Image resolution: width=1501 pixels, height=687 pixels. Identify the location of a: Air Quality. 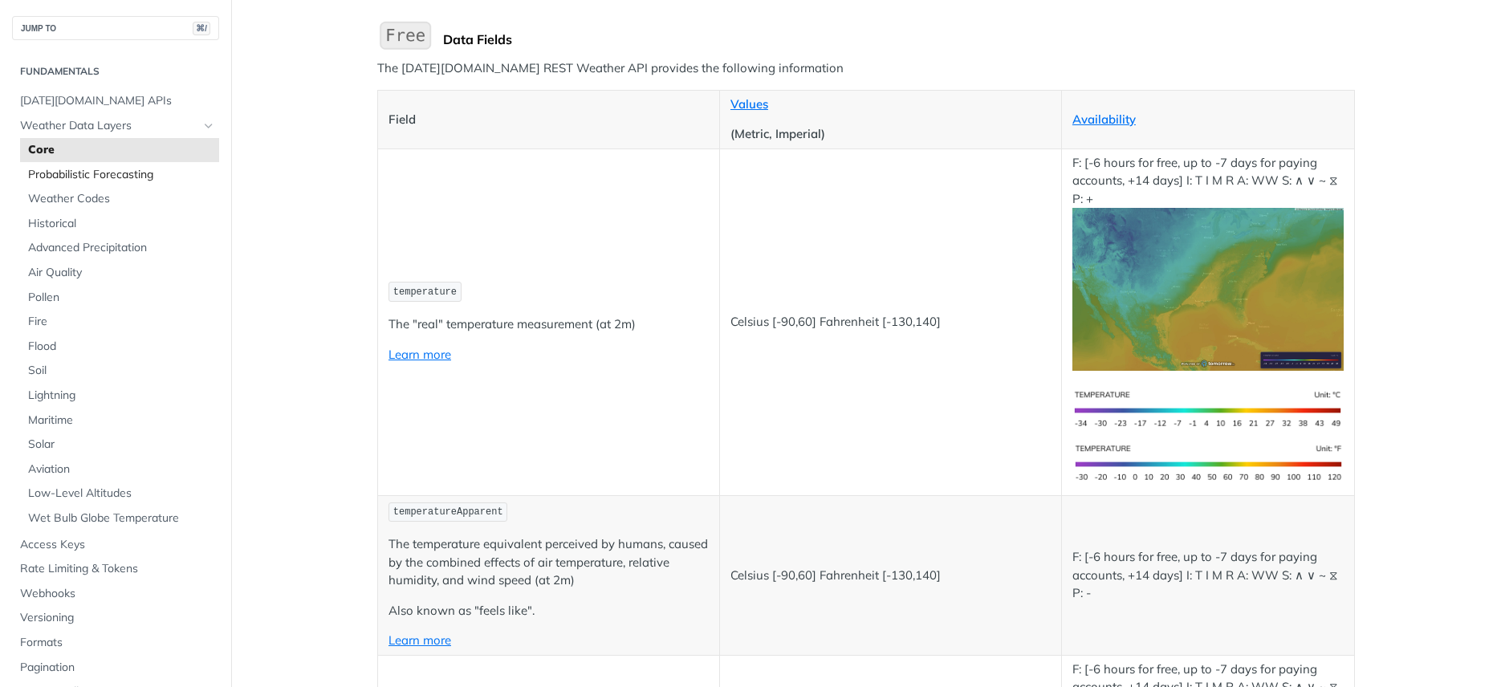
(120, 273).